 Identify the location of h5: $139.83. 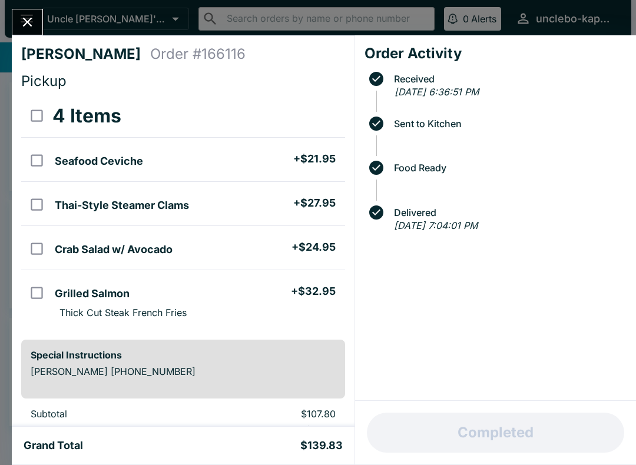
(322, 446).